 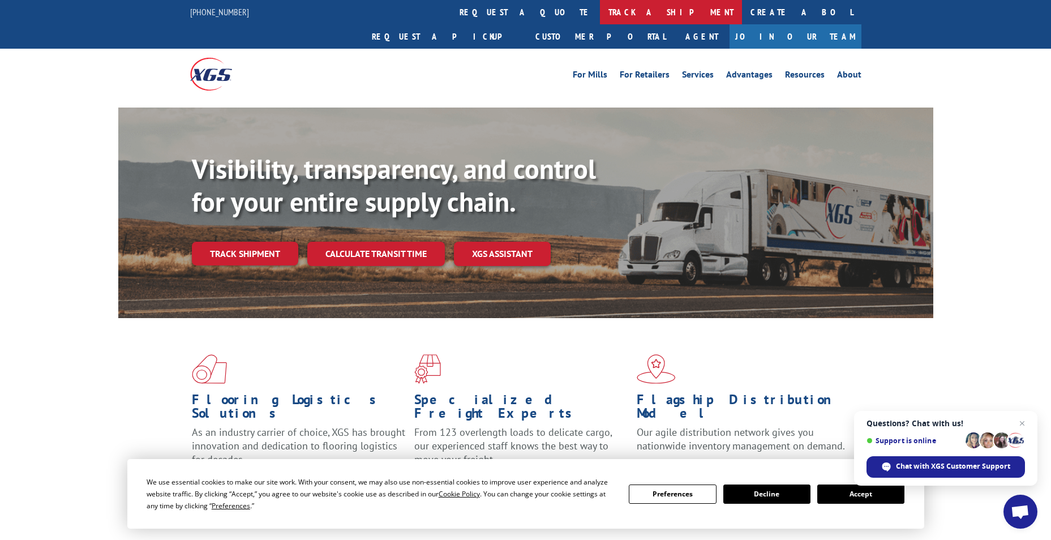 What do you see at coordinates (502, 254) in the screenshot?
I see `a: XGS ASSISTANT` at bounding box center [502, 254].